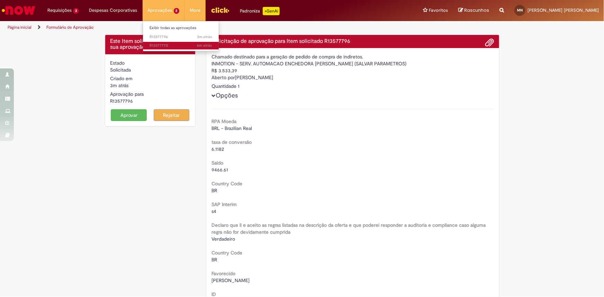 This screenshot has height=297, width=604. I want to click on a: Rascunhos, so click(473, 10).